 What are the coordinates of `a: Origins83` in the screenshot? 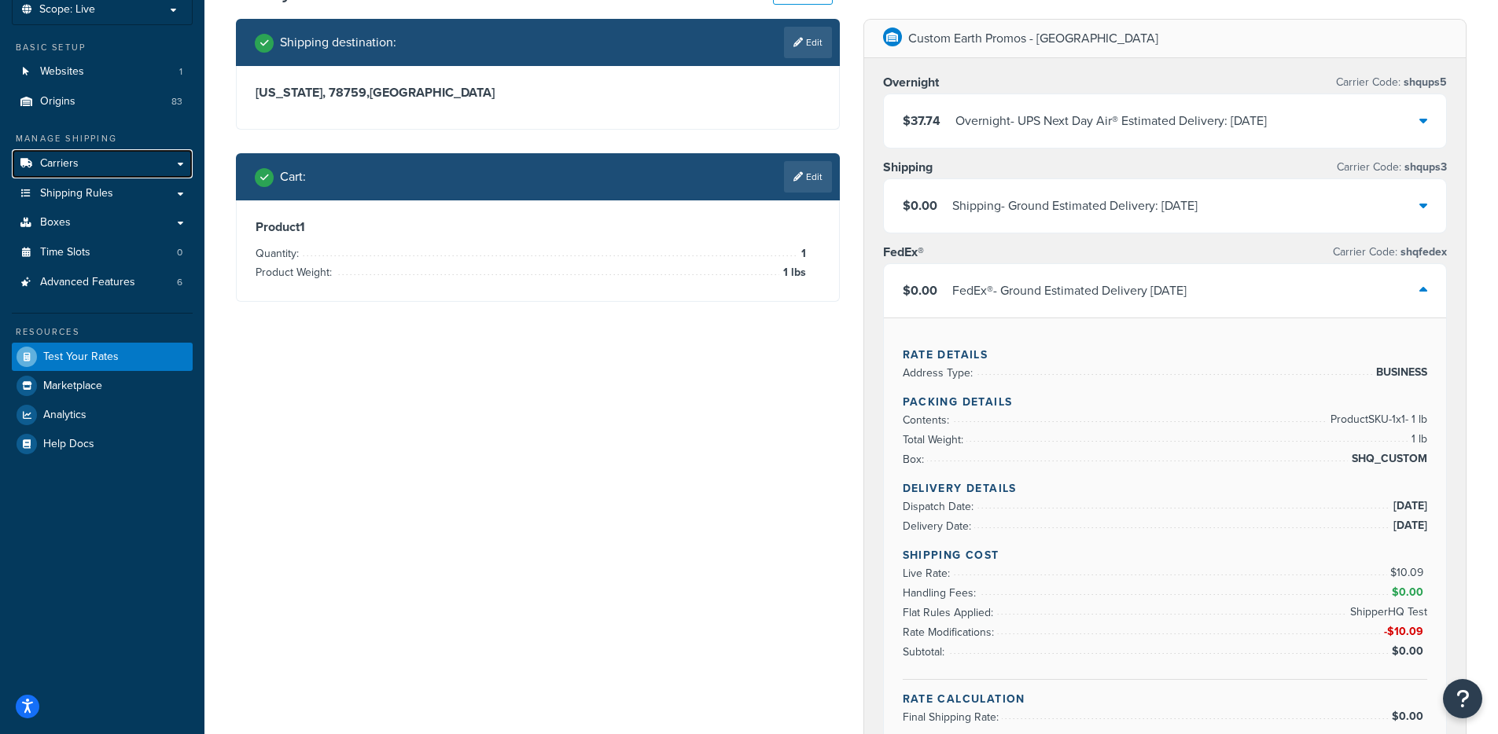 It's located at (102, 101).